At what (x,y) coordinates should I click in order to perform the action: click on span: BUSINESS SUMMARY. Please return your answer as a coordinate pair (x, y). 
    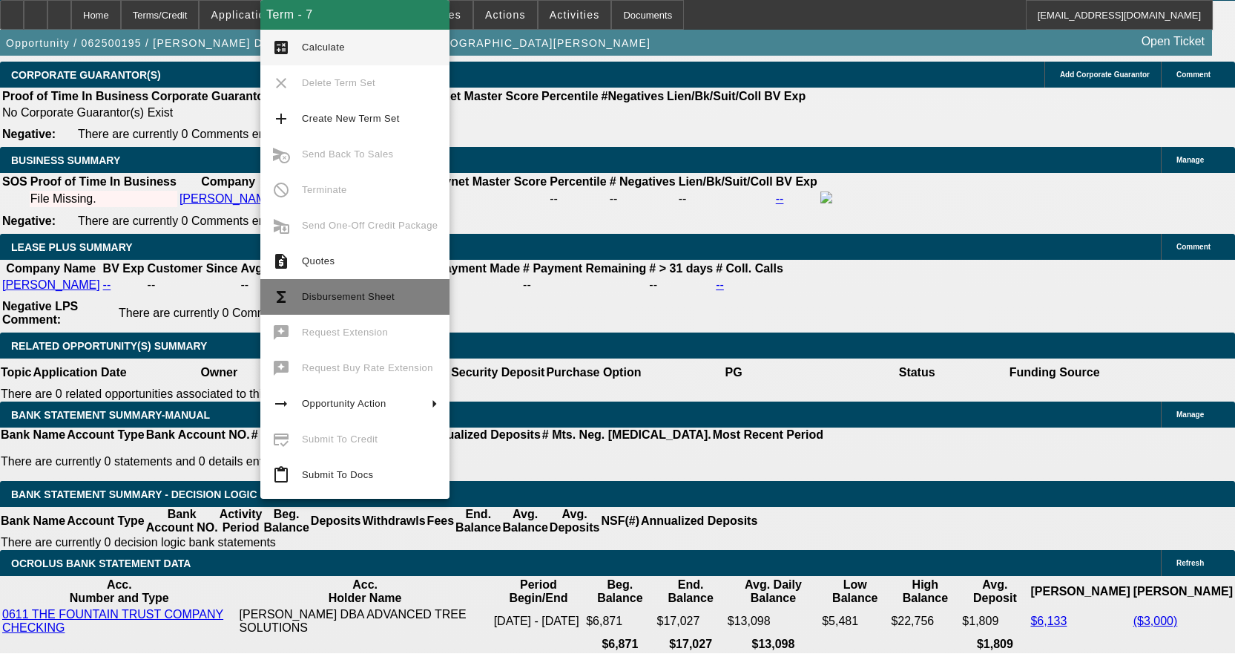
    Looking at the image, I should click on (65, 160).